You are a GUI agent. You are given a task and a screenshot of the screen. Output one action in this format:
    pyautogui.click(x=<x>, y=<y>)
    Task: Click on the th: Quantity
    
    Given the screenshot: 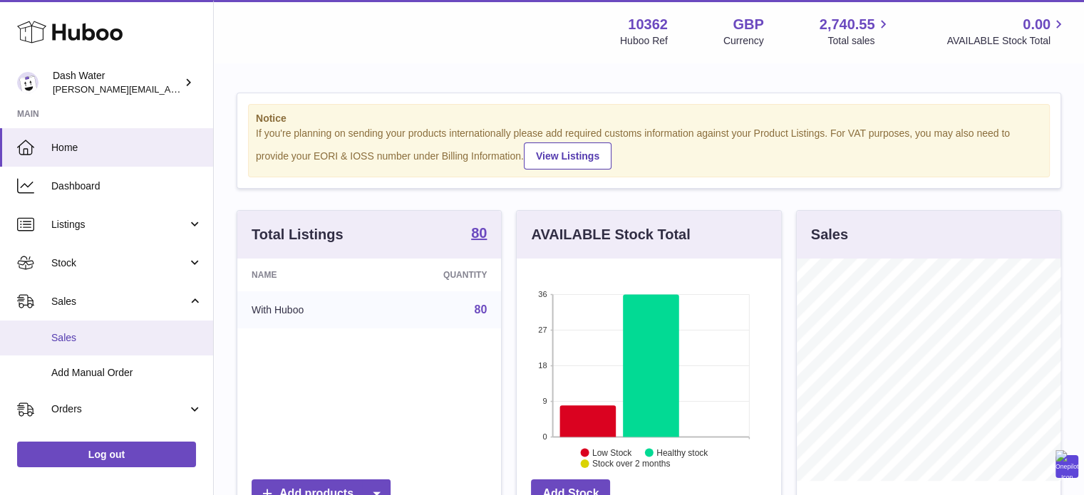 What is the action you would take?
    pyautogui.click(x=438, y=275)
    